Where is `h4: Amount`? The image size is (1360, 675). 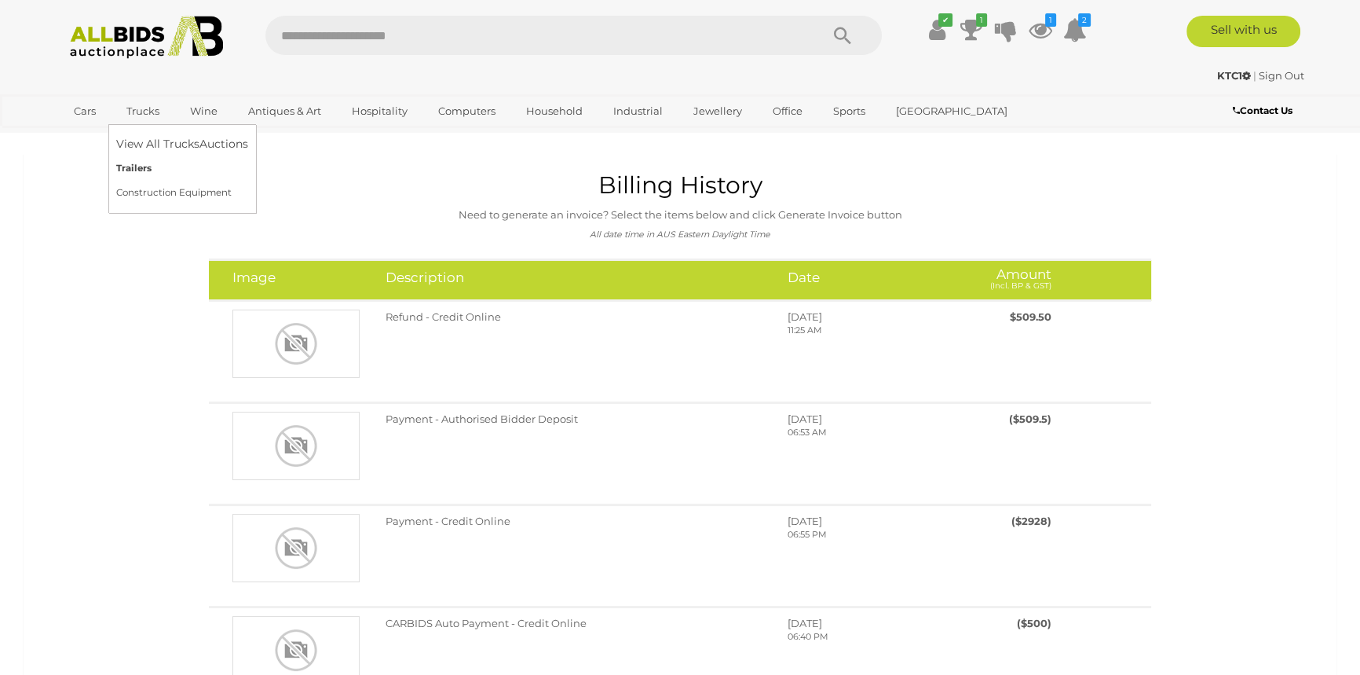
h4: Amount is located at coordinates (1005, 280).